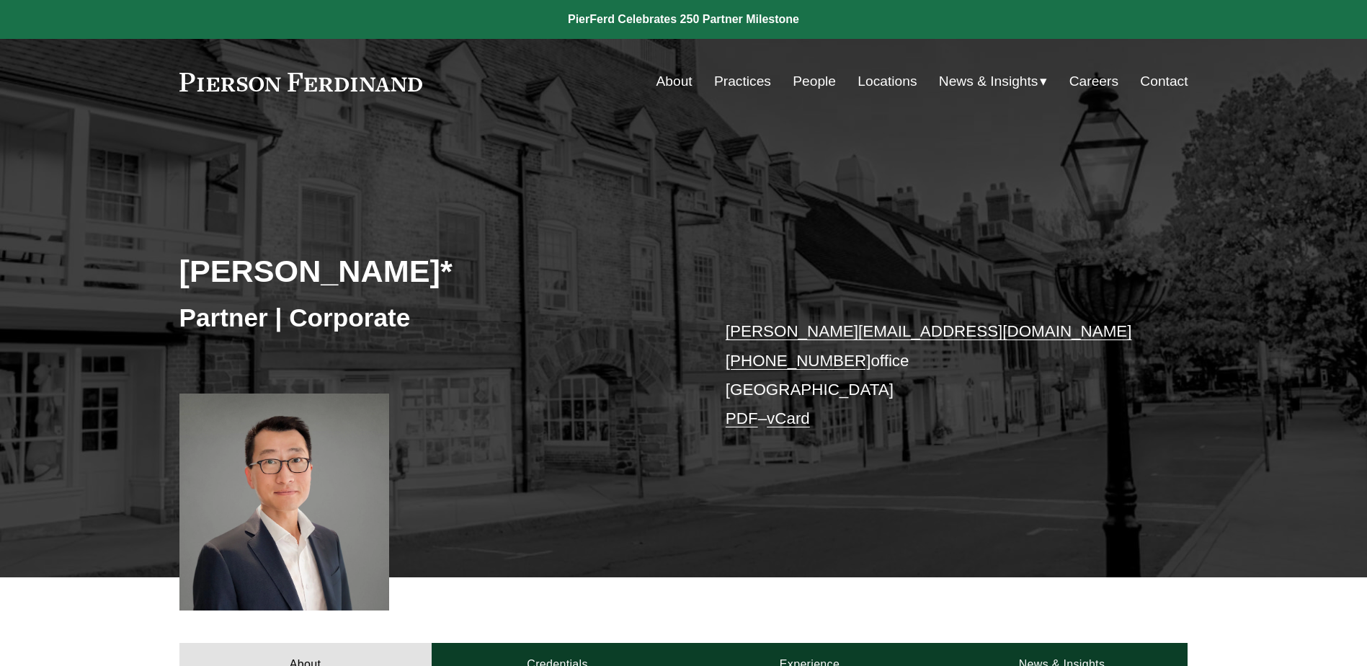 This screenshot has height=666, width=1367. Describe the element at coordinates (814, 81) in the screenshot. I see `a: People` at that location.